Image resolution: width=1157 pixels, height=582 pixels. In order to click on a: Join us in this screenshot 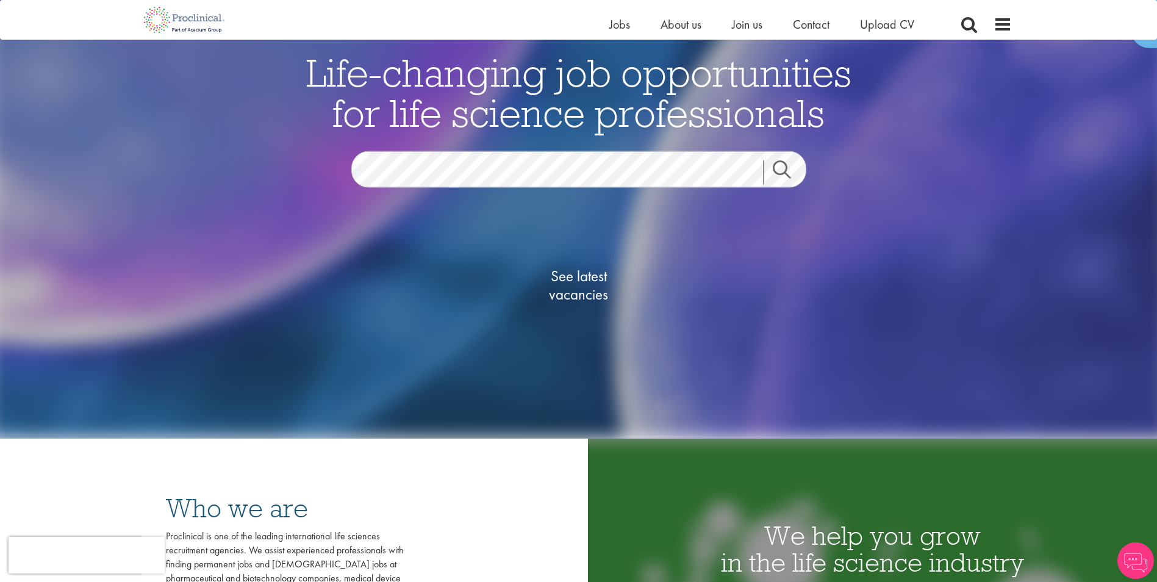, I will do `click(747, 24)`.